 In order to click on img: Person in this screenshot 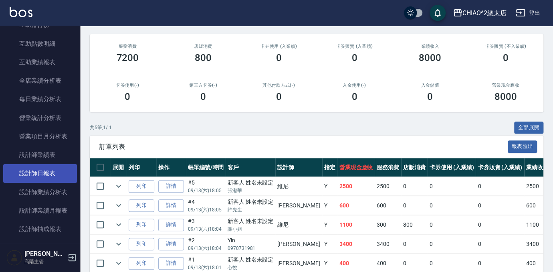, I will do `click(14, 257)`.